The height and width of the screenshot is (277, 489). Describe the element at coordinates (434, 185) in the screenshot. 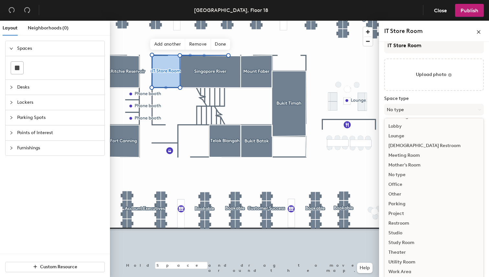

I see `div: Office` at that location.